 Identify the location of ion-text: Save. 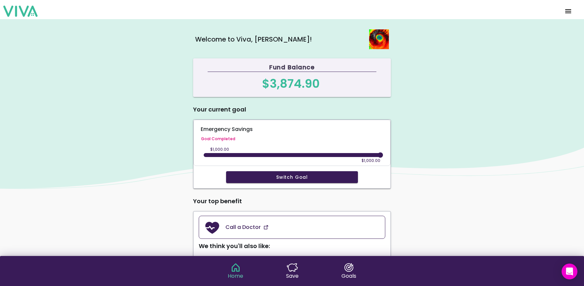
(292, 275).